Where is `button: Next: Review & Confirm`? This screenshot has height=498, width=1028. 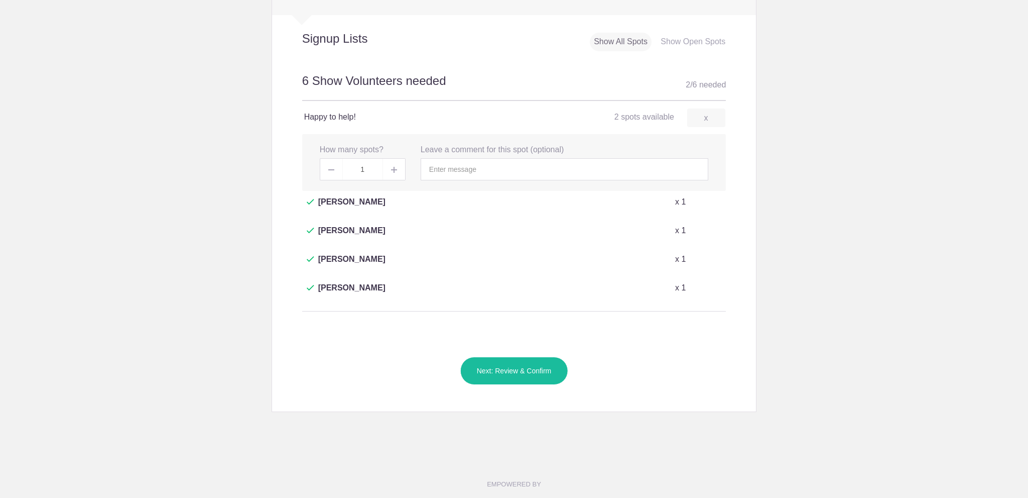 button: Next: Review & Confirm is located at coordinates (514, 371).